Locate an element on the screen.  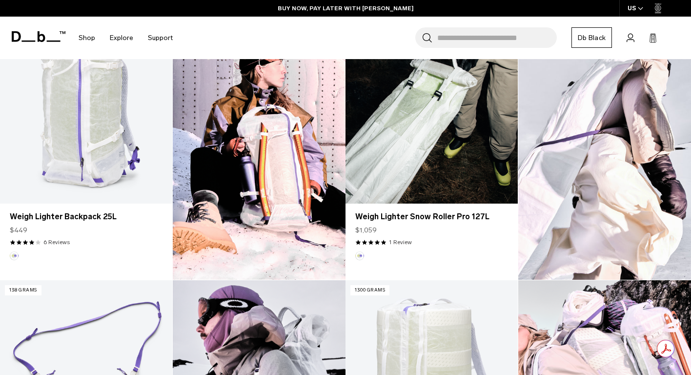
p: 1300 grams is located at coordinates (370, 290).